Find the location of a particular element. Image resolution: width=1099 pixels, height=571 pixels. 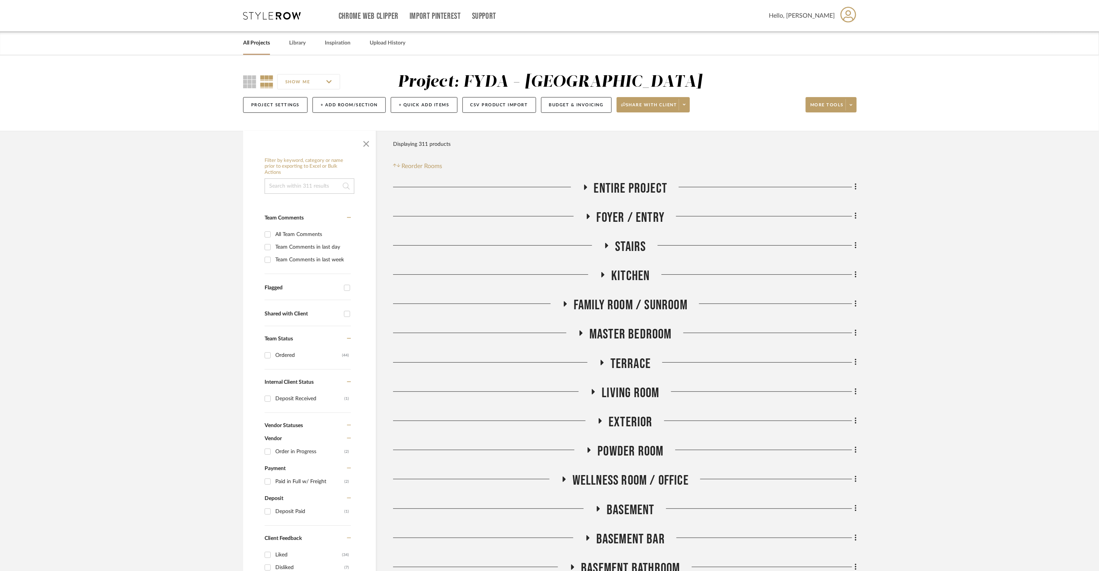

div: Deposit Received is located at coordinates (310, 398).